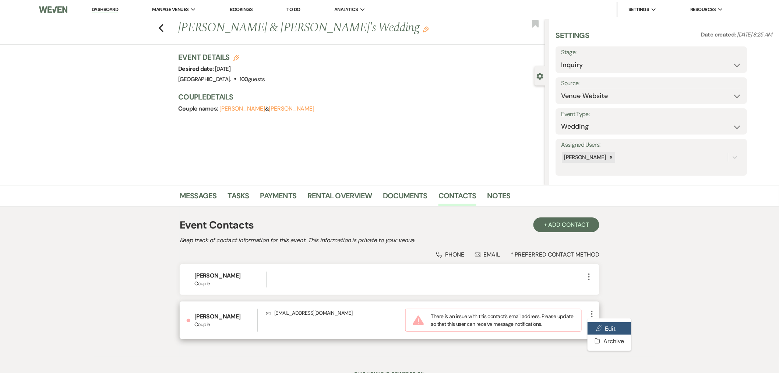 Image resolution: width=779 pixels, height=373 pixels. What do you see at coordinates (651, 145) in the screenshot?
I see `label: Assigned Users:` at bounding box center [651, 145].